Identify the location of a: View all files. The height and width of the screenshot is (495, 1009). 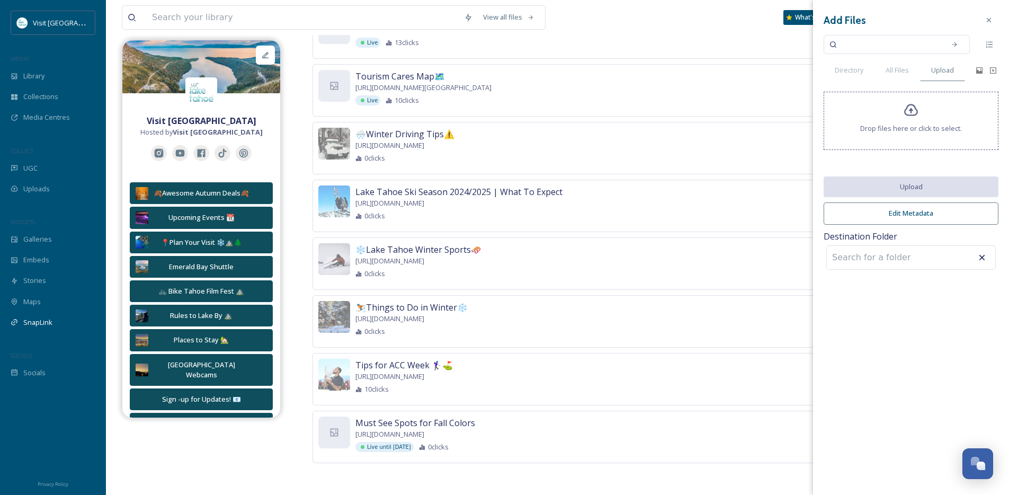
(508, 17).